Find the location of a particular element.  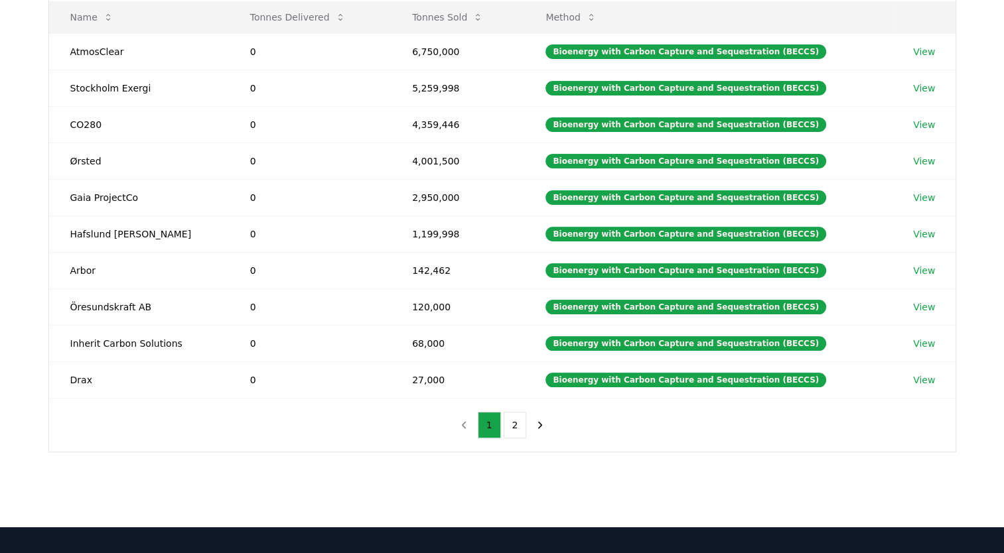

button: Method is located at coordinates (570, 17).